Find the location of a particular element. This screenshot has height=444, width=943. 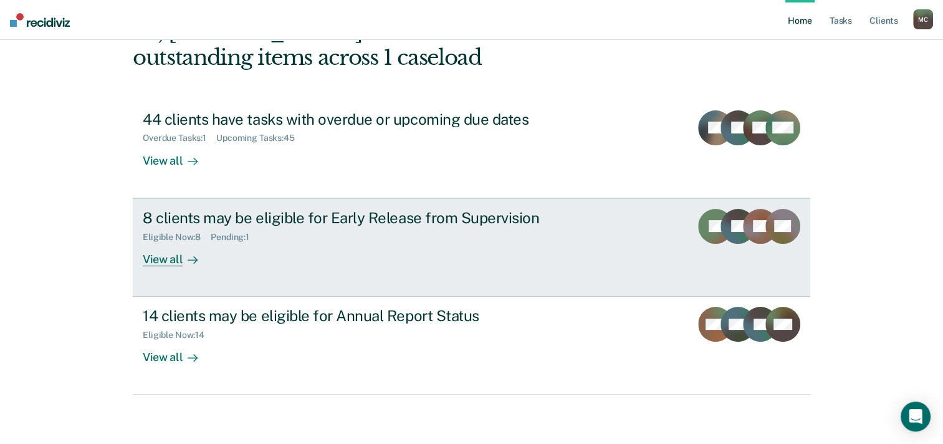

div: 14 clients may be eligible for Annual Report Status is located at coordinates (361, 315).